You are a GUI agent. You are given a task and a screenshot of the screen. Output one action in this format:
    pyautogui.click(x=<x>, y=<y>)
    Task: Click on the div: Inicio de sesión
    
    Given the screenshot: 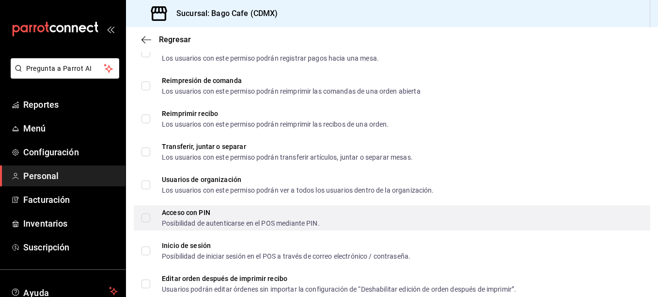 What is the action you would take?
    pyautogui.click(x=286, y=245)
    